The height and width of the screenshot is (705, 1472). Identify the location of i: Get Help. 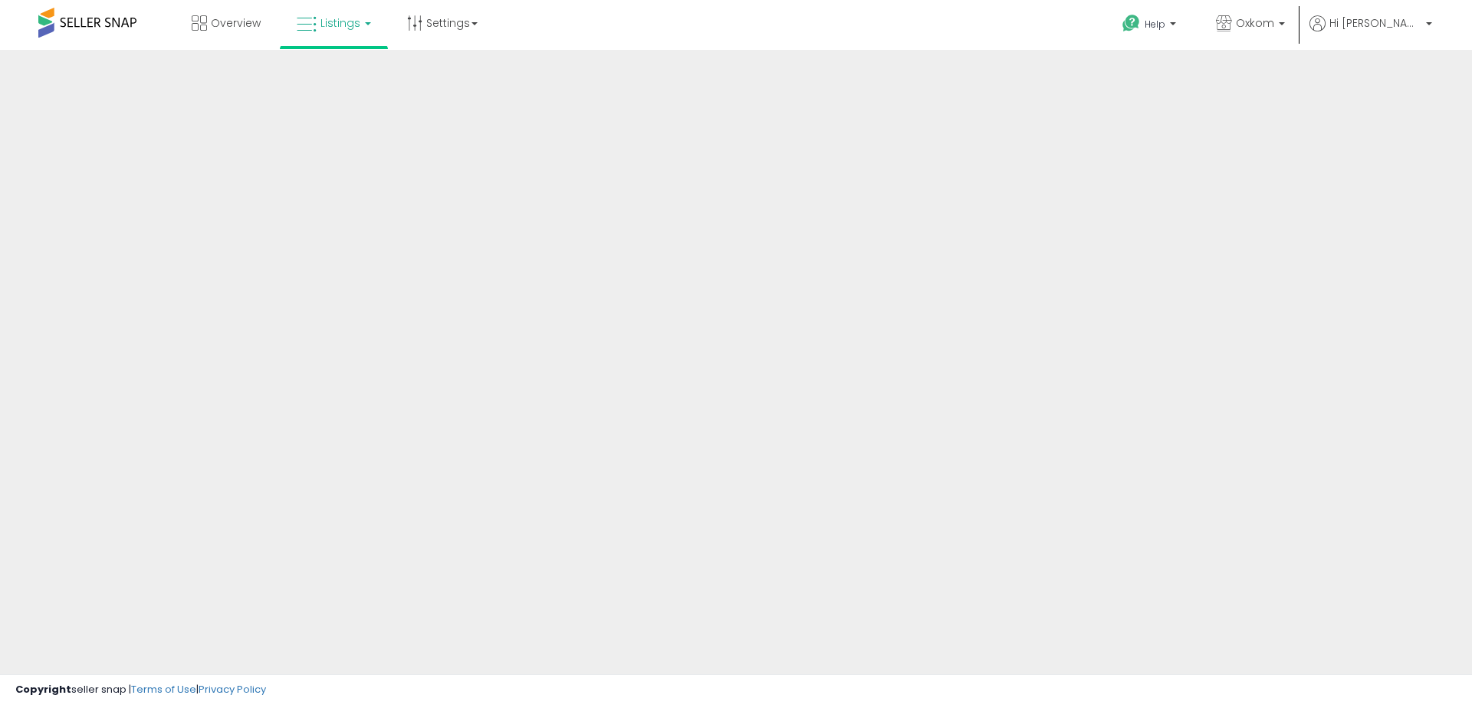
(1131, 23).